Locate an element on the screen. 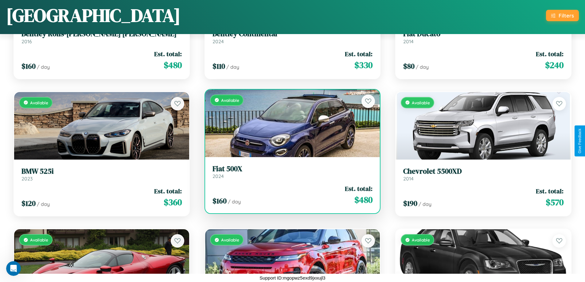 This screenshot has height=282, width=585. a: BMW 525i2023 is located at coordinates (102, 174).